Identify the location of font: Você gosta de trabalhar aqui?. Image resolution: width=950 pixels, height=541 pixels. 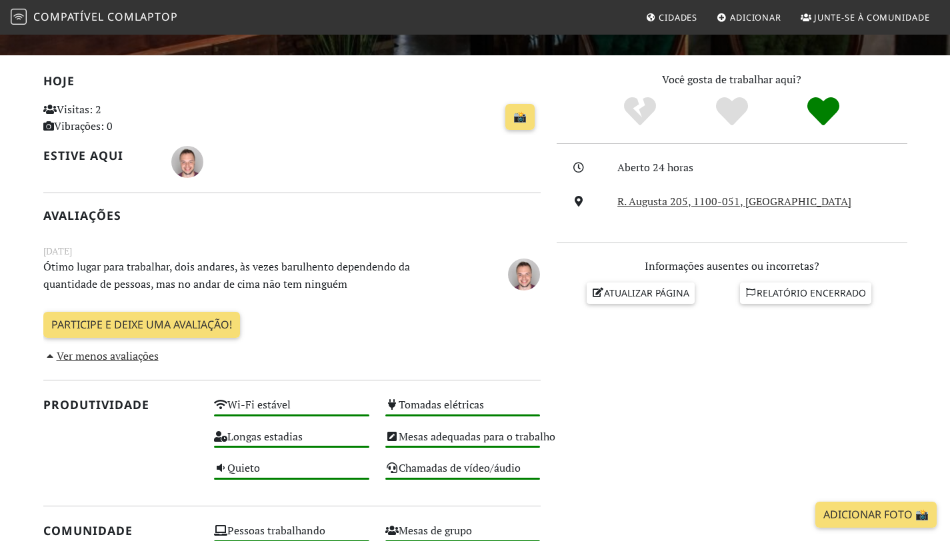
(731, 79).